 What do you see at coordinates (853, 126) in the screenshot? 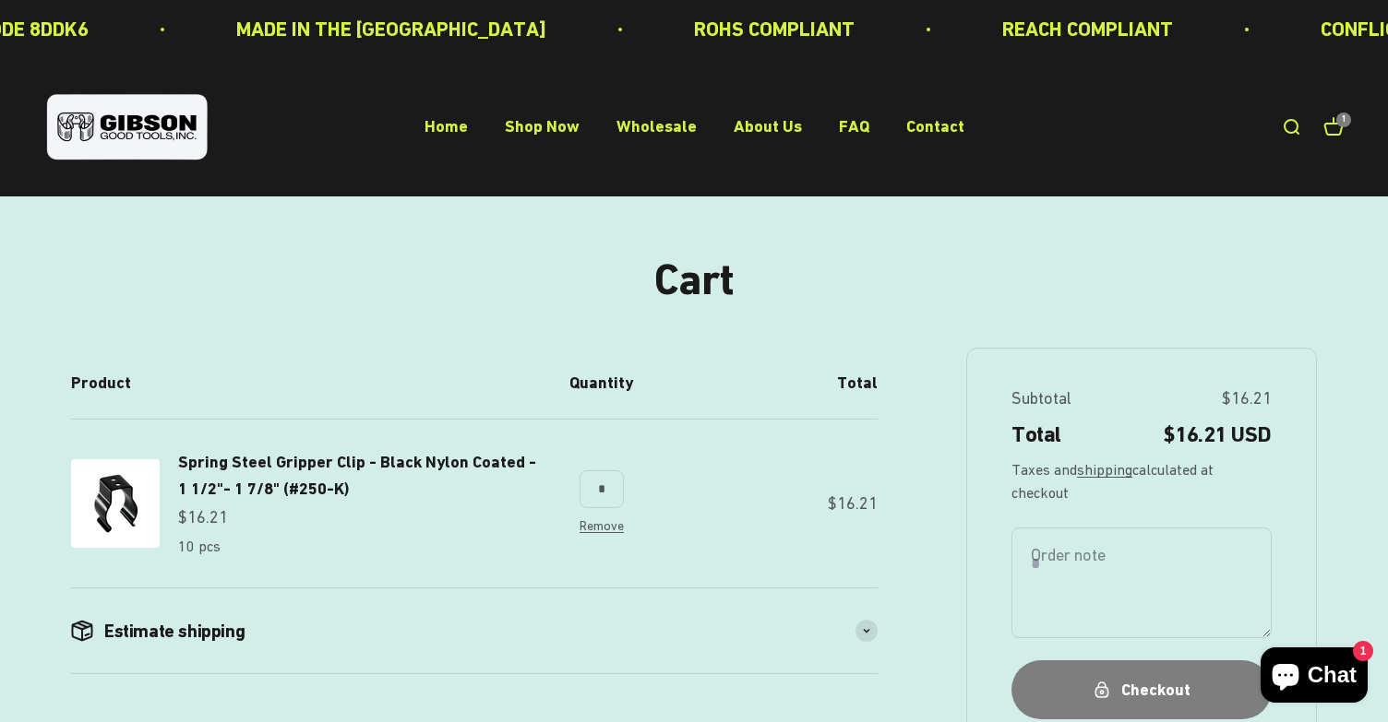
I see `a: FAQ` at bounding box center [853, 126].